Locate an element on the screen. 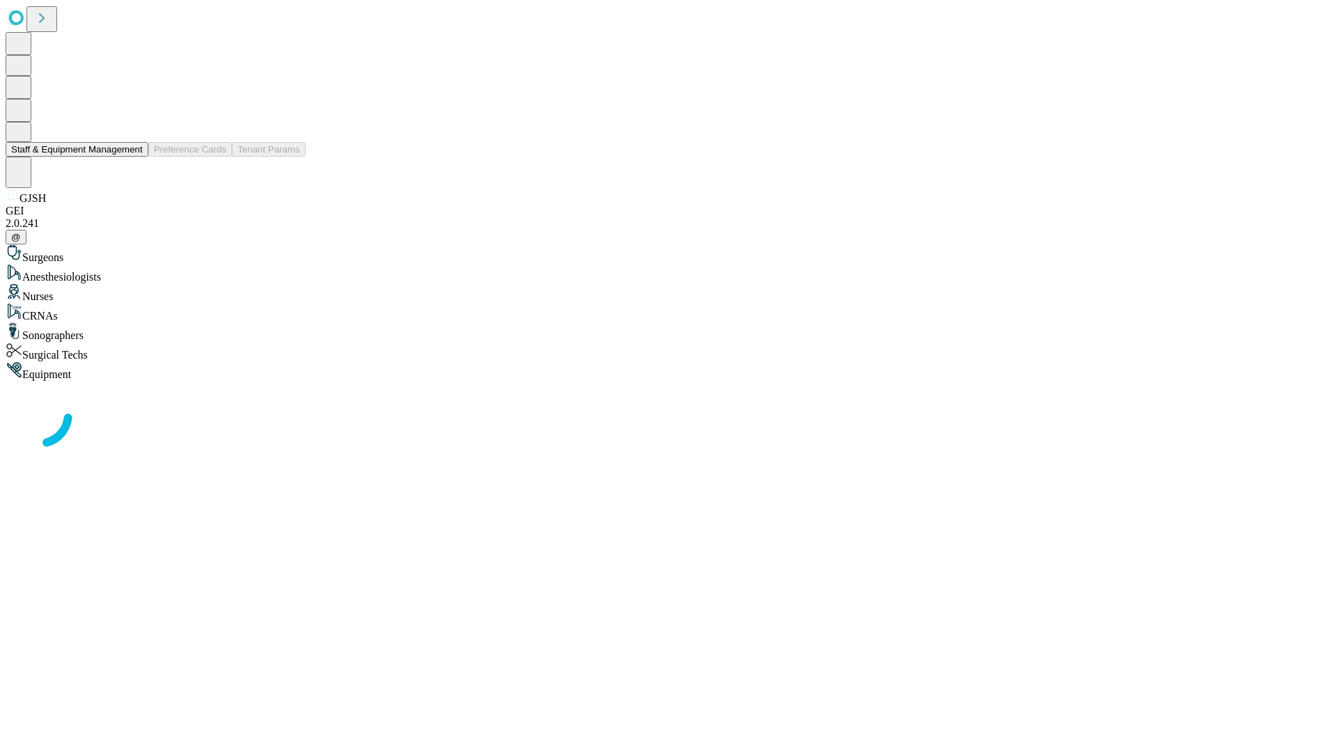 The height and width of the screenshot is (752, 1337). div: Equipment is located at coordinates (669, 371).